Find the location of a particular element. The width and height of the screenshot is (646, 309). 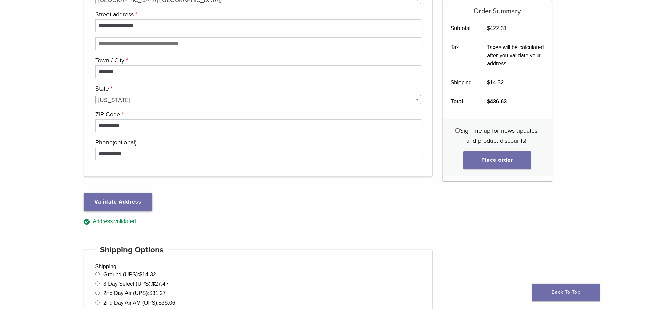

span: State is located at coordinates (258, 100).